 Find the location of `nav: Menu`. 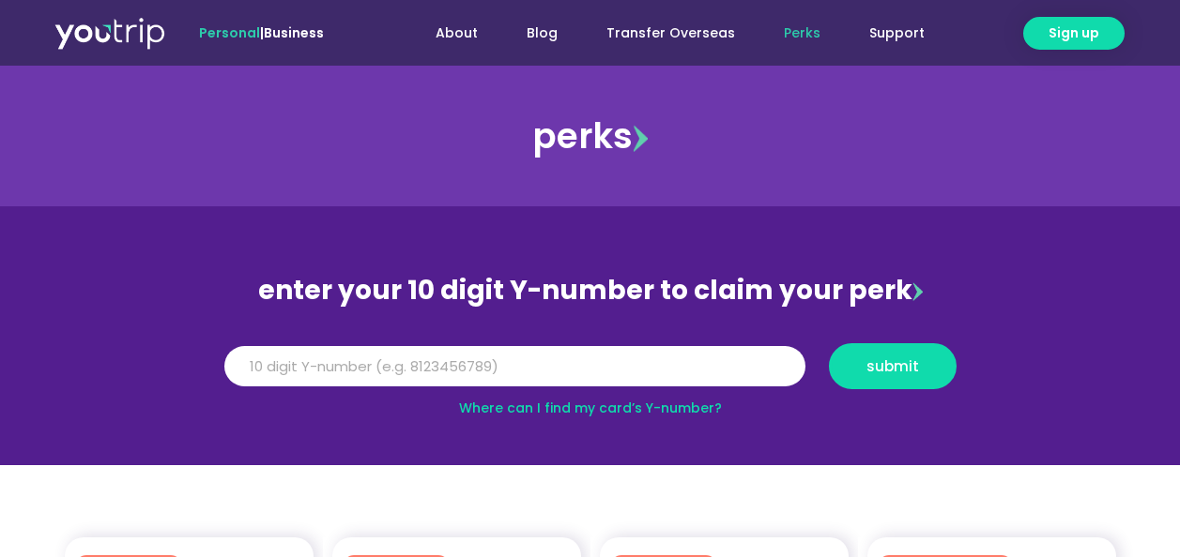

nav: Menu is located at coordinates (662, 33).